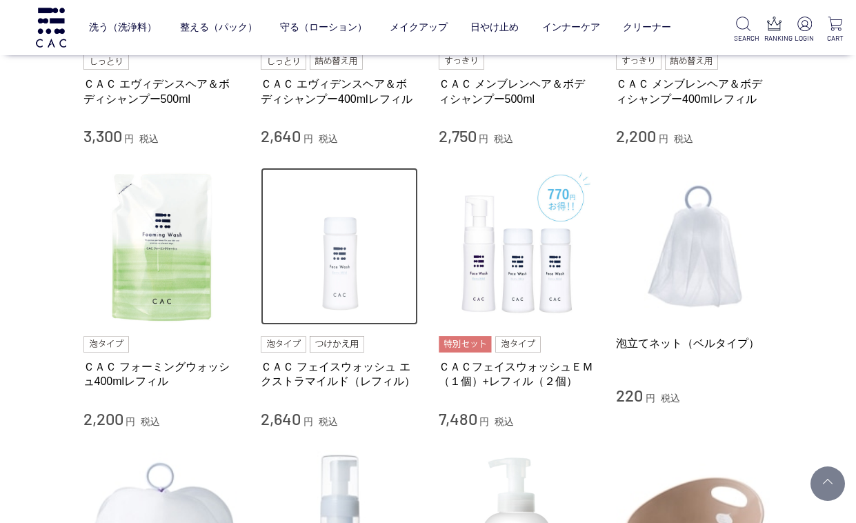  What do you see at coordinates (458, 418) in the screenshot?
I see `span: 7,480` at bounding box center [458, 418].